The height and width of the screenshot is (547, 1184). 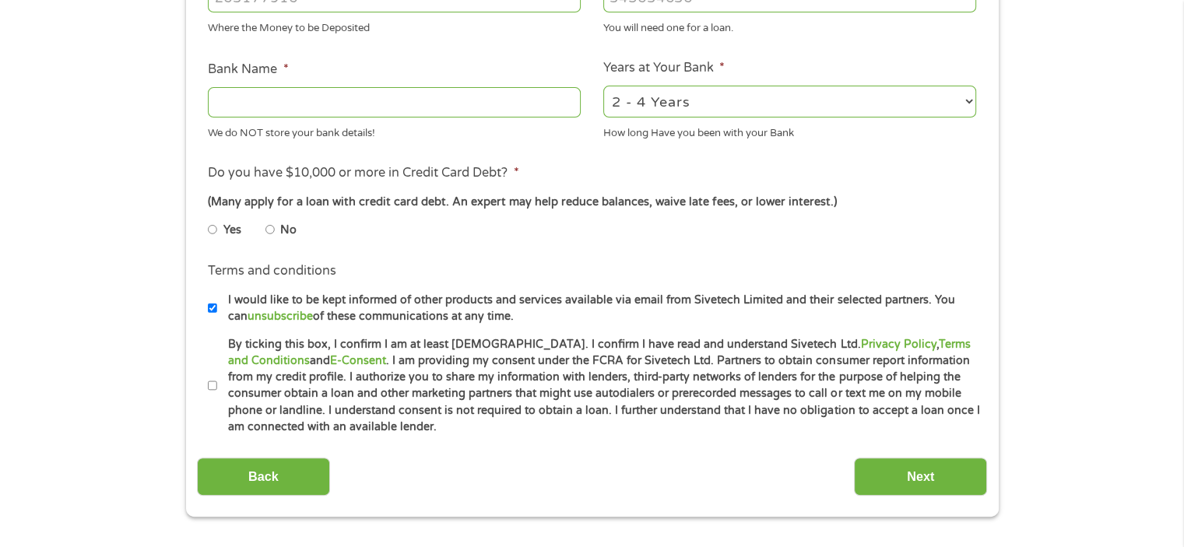 I want to click on label: No, so click(x=288, y=230).